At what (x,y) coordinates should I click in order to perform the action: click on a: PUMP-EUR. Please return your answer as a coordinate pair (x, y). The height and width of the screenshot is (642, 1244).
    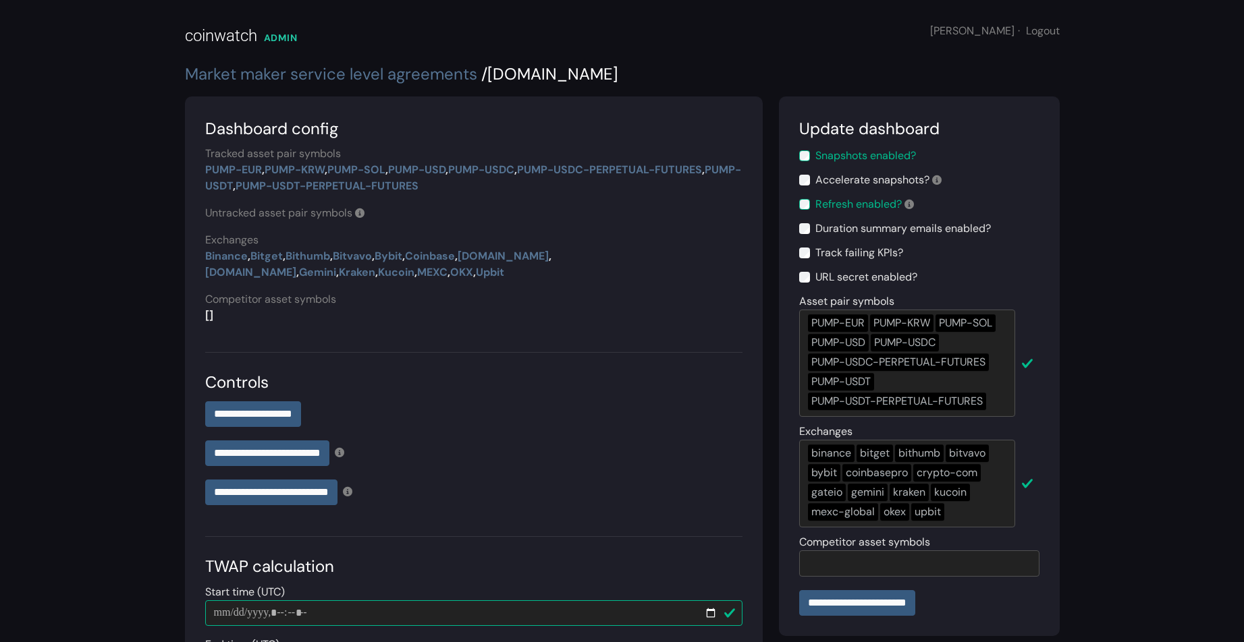
    Looking at the image, I should click on (233, 169).